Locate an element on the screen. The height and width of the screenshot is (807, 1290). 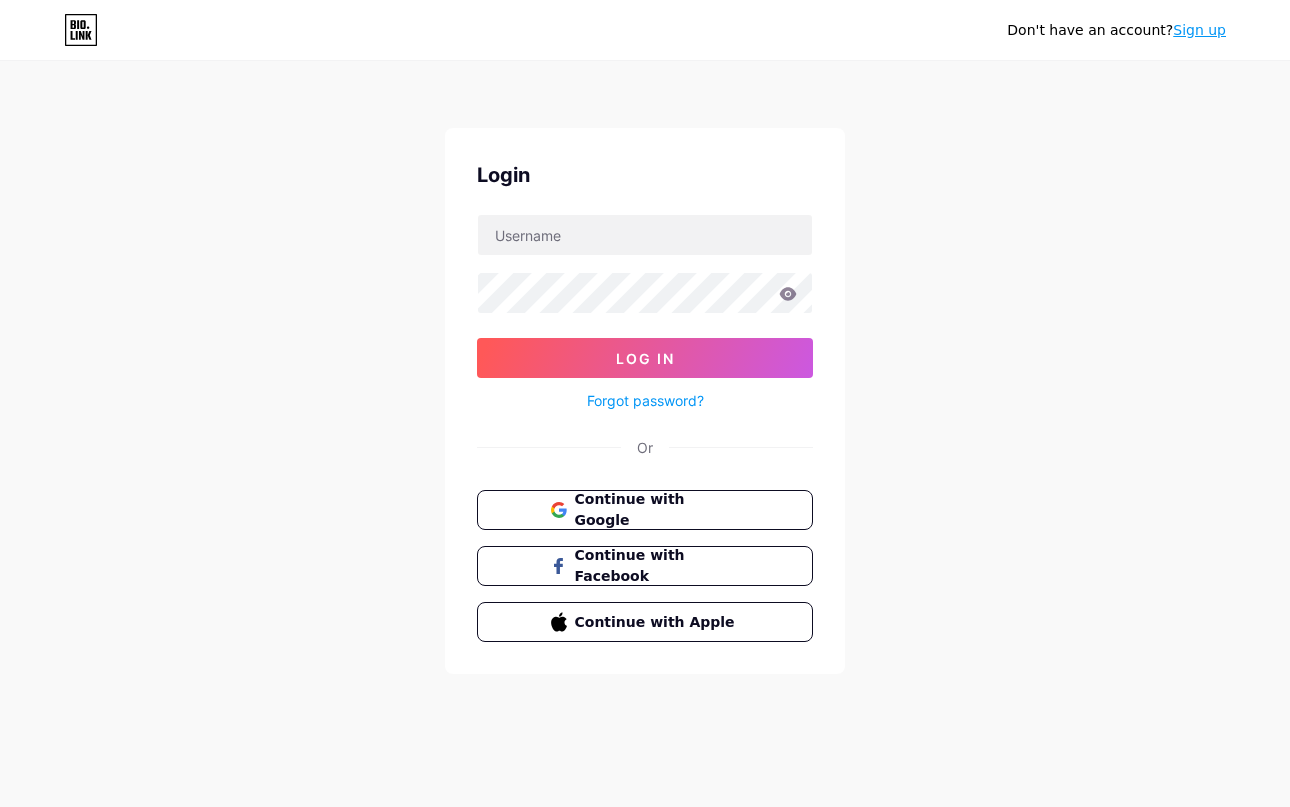
div: Don't have an account? is located at coordinates (1116, 30).